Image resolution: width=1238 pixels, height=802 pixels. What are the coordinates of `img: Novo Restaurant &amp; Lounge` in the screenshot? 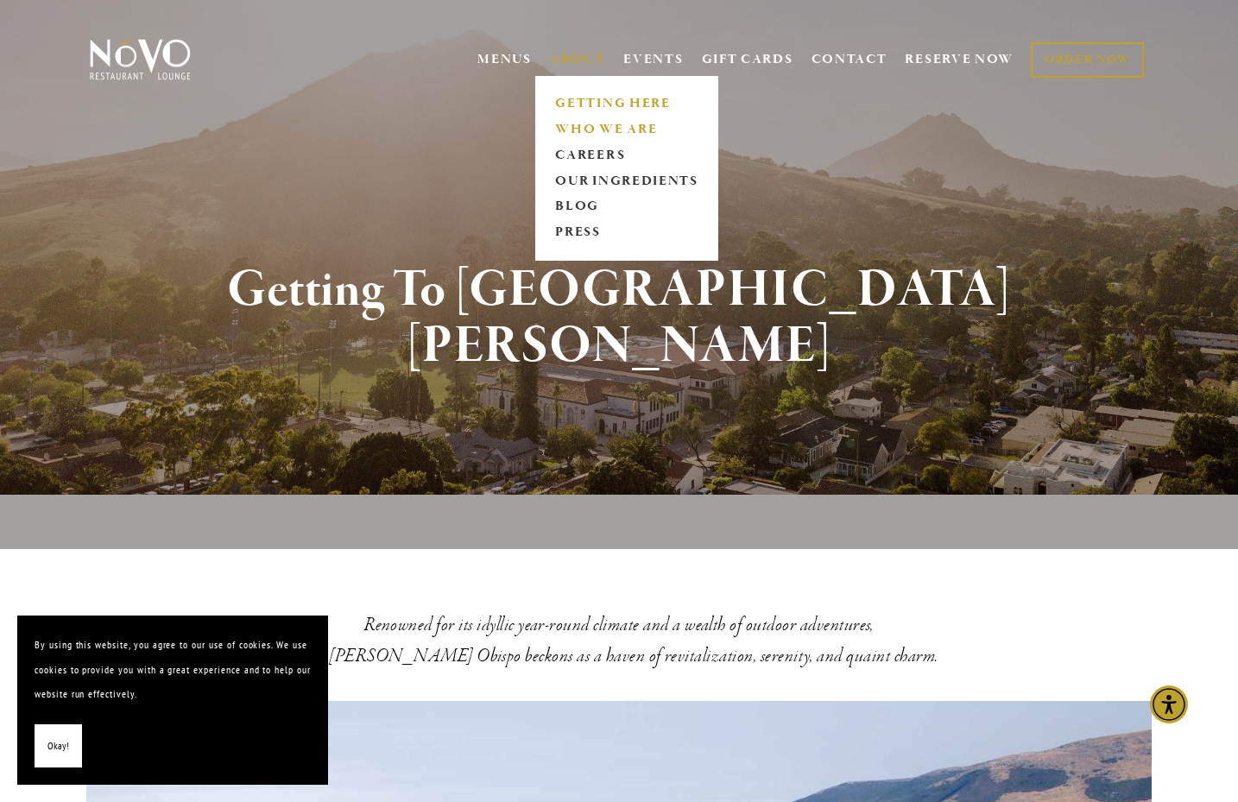 It's located at (140, 60).